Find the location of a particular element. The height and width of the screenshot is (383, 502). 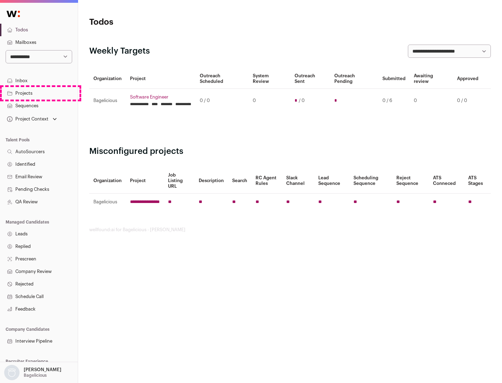

th: Awaiting review is located at coordinates (431, 79).